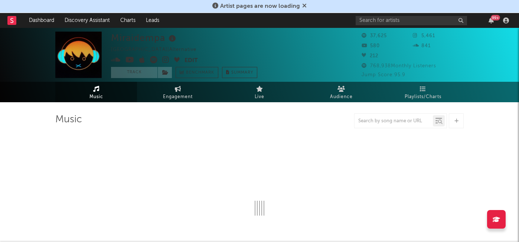 This screenshot has height=242, width=519. Describe the element at coordinates (304, 6) in the screenshot. I see `span: Dismiss` at that location.